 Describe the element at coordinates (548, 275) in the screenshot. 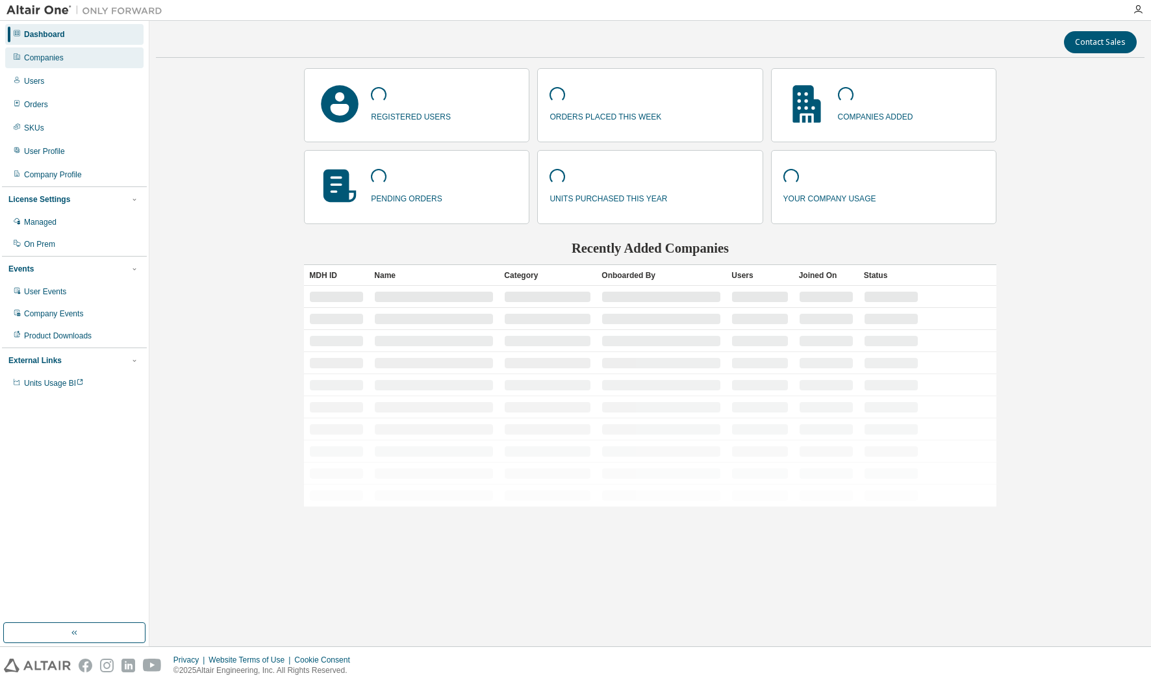

I see `div: Category` at that location.